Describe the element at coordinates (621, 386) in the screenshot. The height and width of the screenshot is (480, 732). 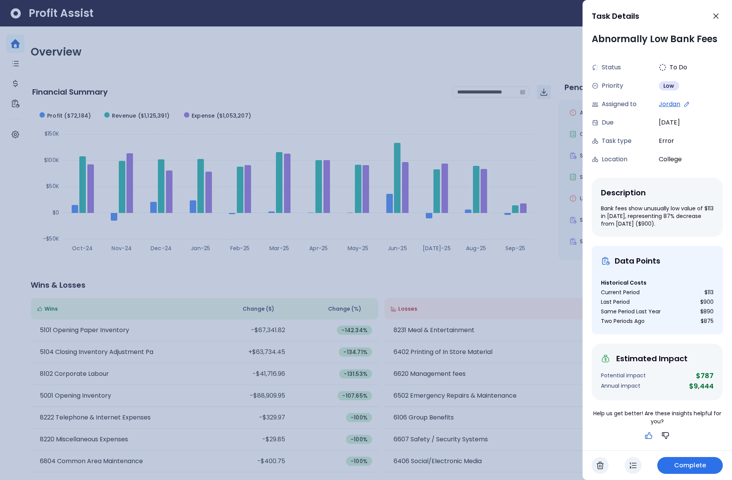
I see `div: Annual impact` at that location.